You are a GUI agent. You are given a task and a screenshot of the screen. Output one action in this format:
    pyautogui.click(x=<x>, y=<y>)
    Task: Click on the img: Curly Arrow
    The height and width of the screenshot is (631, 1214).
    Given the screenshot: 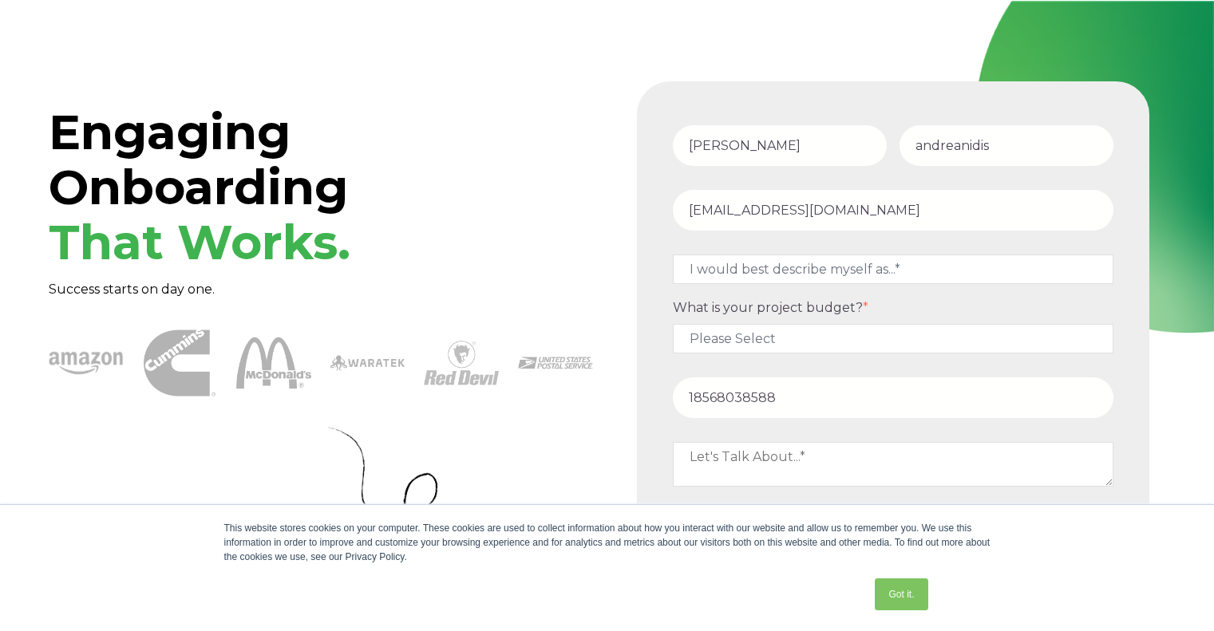 What is the action you would take?
    pyautogui.click(x=447, y=499)
    